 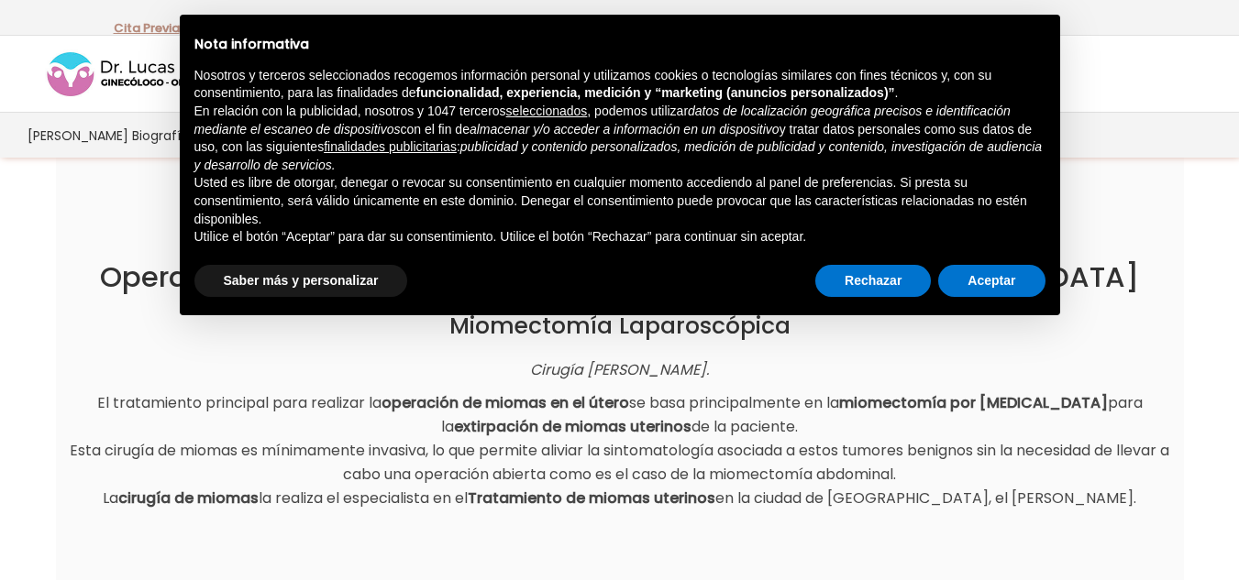 What do you see at coordinates (620, 326) in the screenshot?
I see `h2: Miomectomía Laparoscópica` at bounding box center [620, 326].